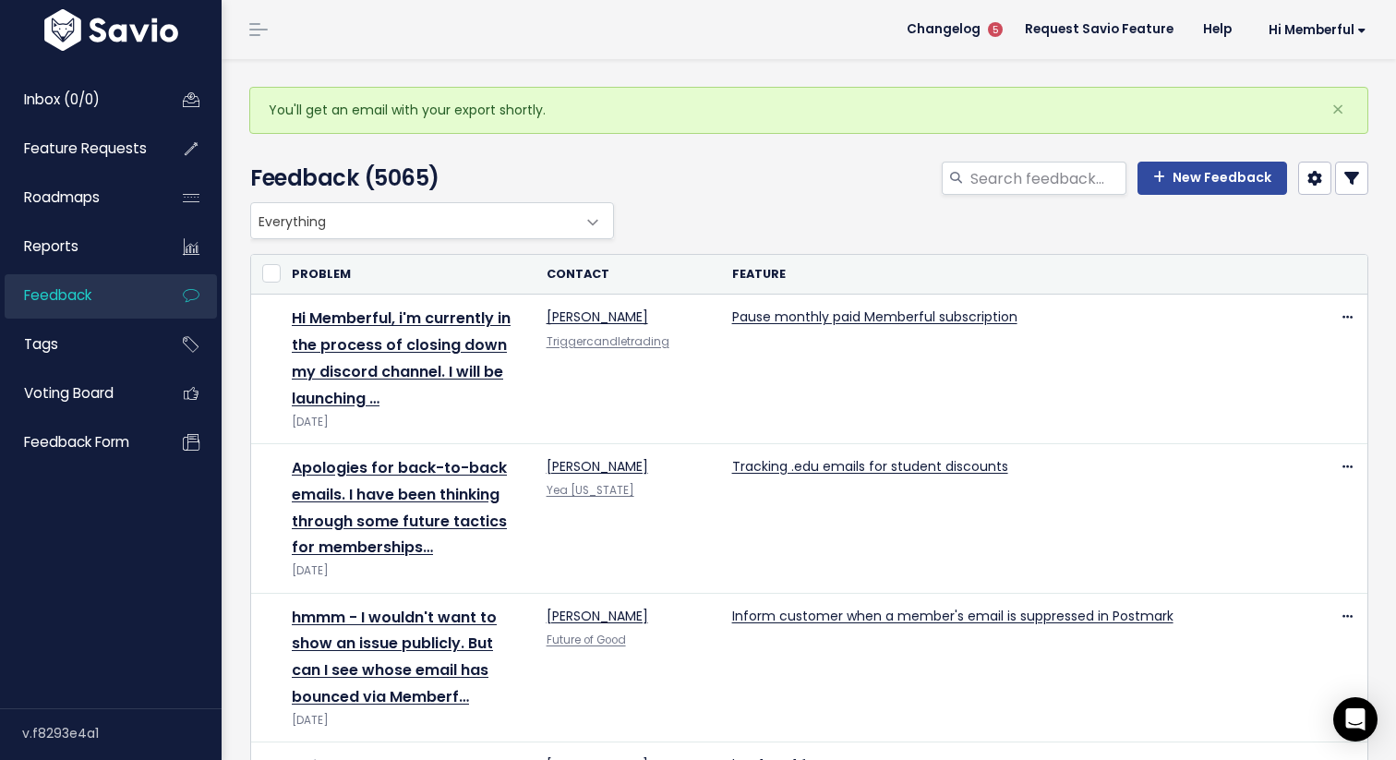 This screenshot has width=1396, height=760. What do you see at coordinates (78, 442) in the screenshot?
I see `a: Feedback form` at bounding box center [78, 442].